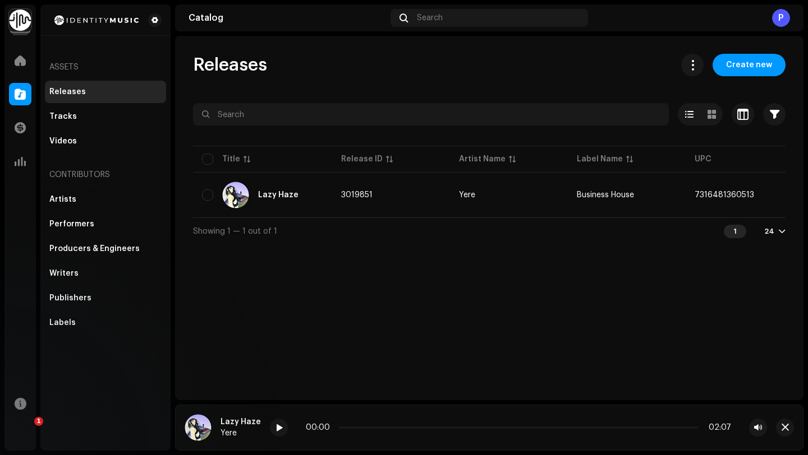  What do you see at coordinates (781, 18) in the screenshot?
I see `div: P` at bounding box center [781, 18].